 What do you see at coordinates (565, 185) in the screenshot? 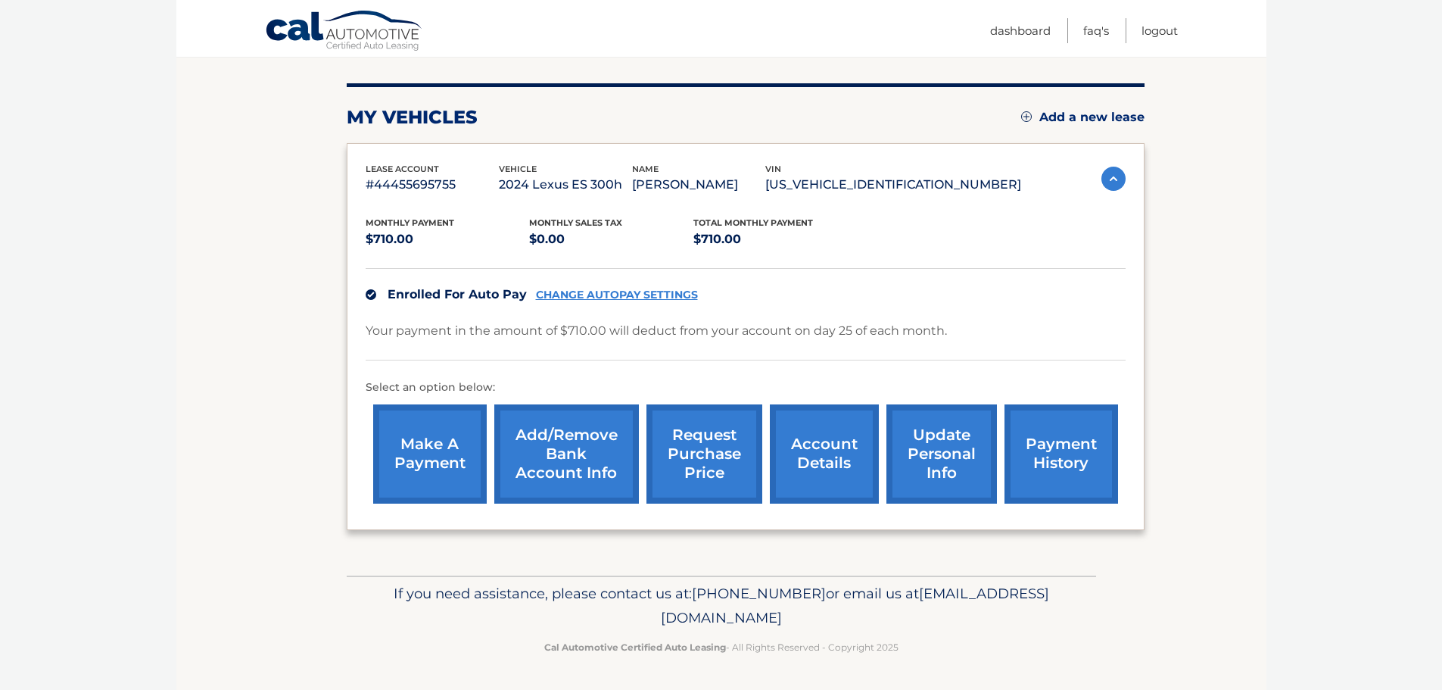
I see `p: 2024 Lexus ES 300h` at bounding box center [565, 185].